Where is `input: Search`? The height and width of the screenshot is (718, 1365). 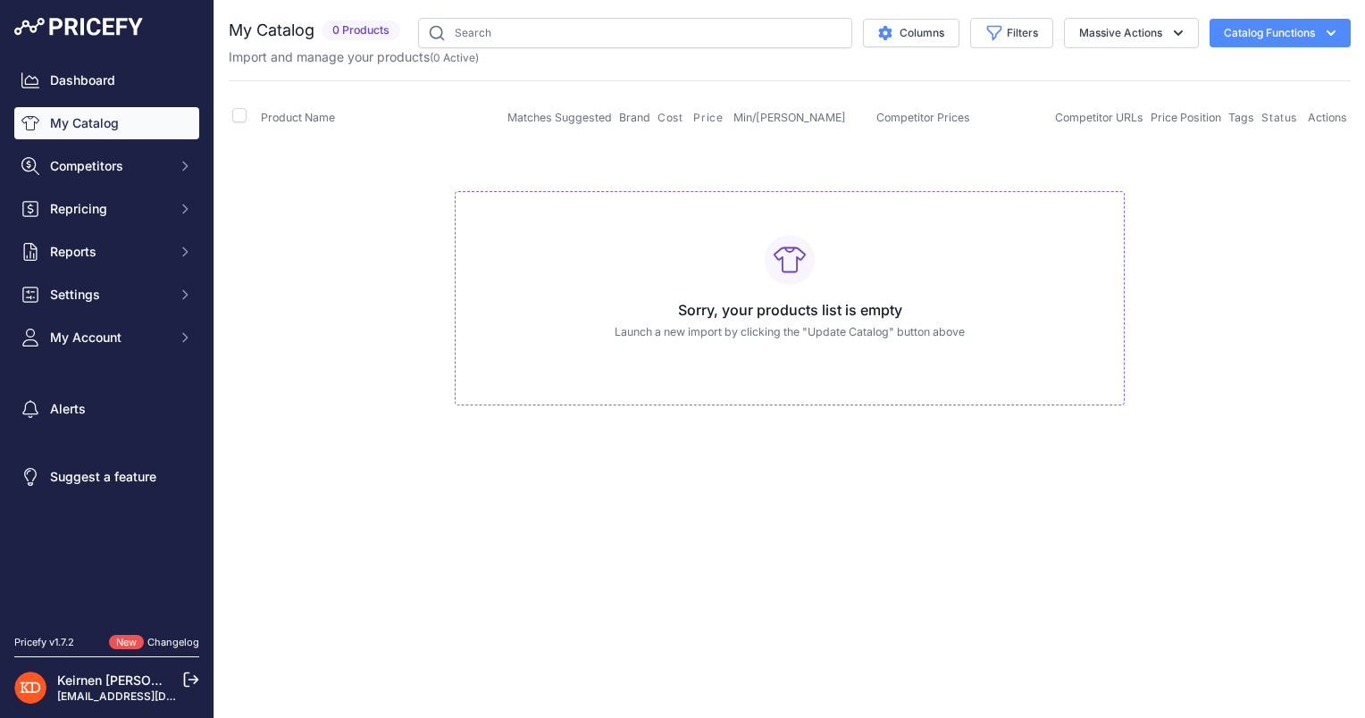 input: Search is located at coordinates (635, 33).